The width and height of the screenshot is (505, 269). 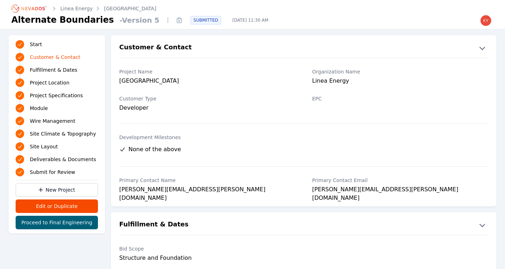 What do you see at coordinates (50, 83) in the screenshot?
I see `span: Project Location` at bounding box center [50, 83].